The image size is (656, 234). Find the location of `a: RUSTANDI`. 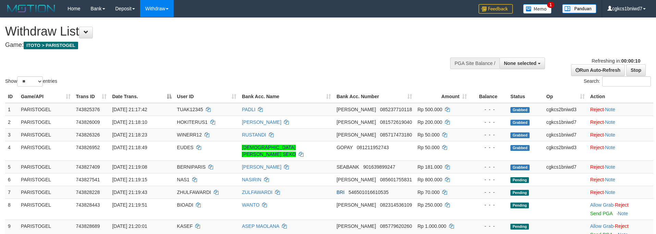

a: RUSTANDI is located at coordinates (254, 135).